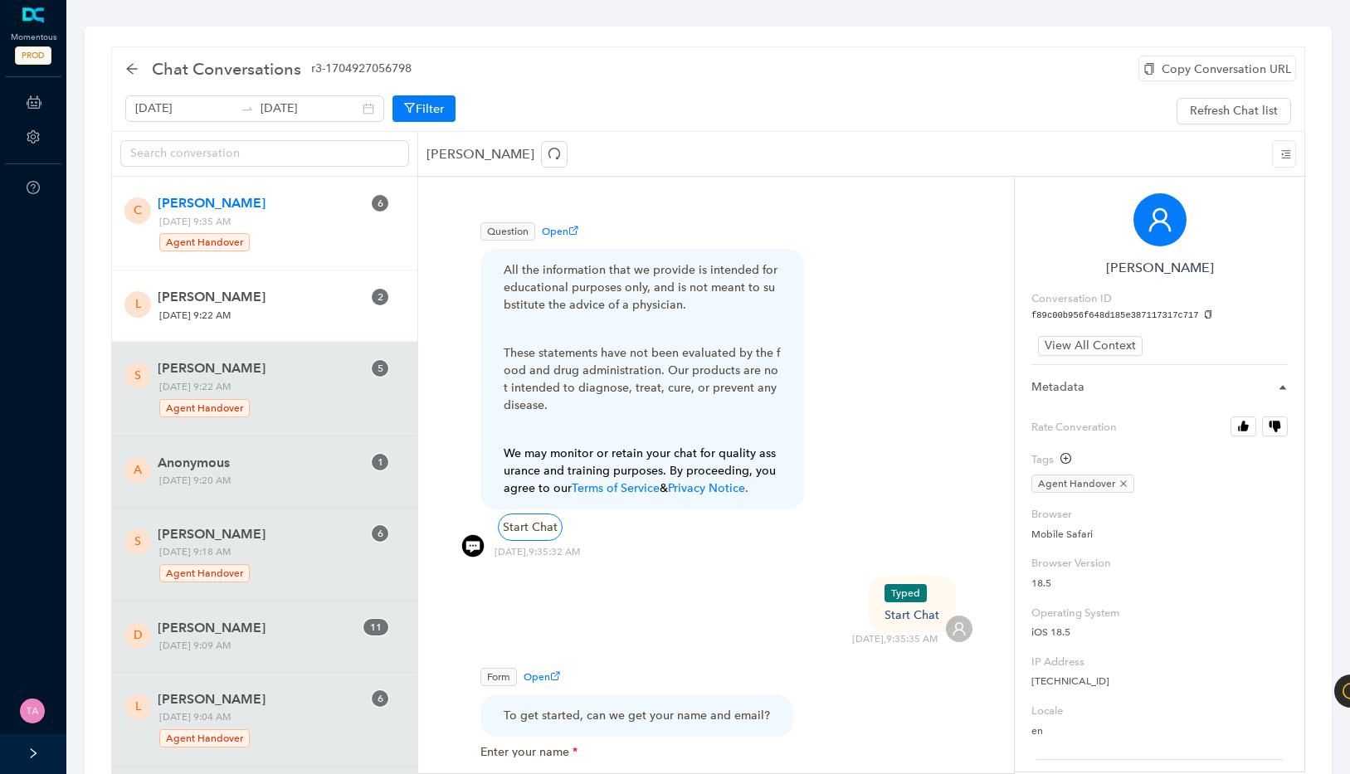 The height and width of the screenshot is (774, 1350). I want to click on span: PROD, so click(33, 56).